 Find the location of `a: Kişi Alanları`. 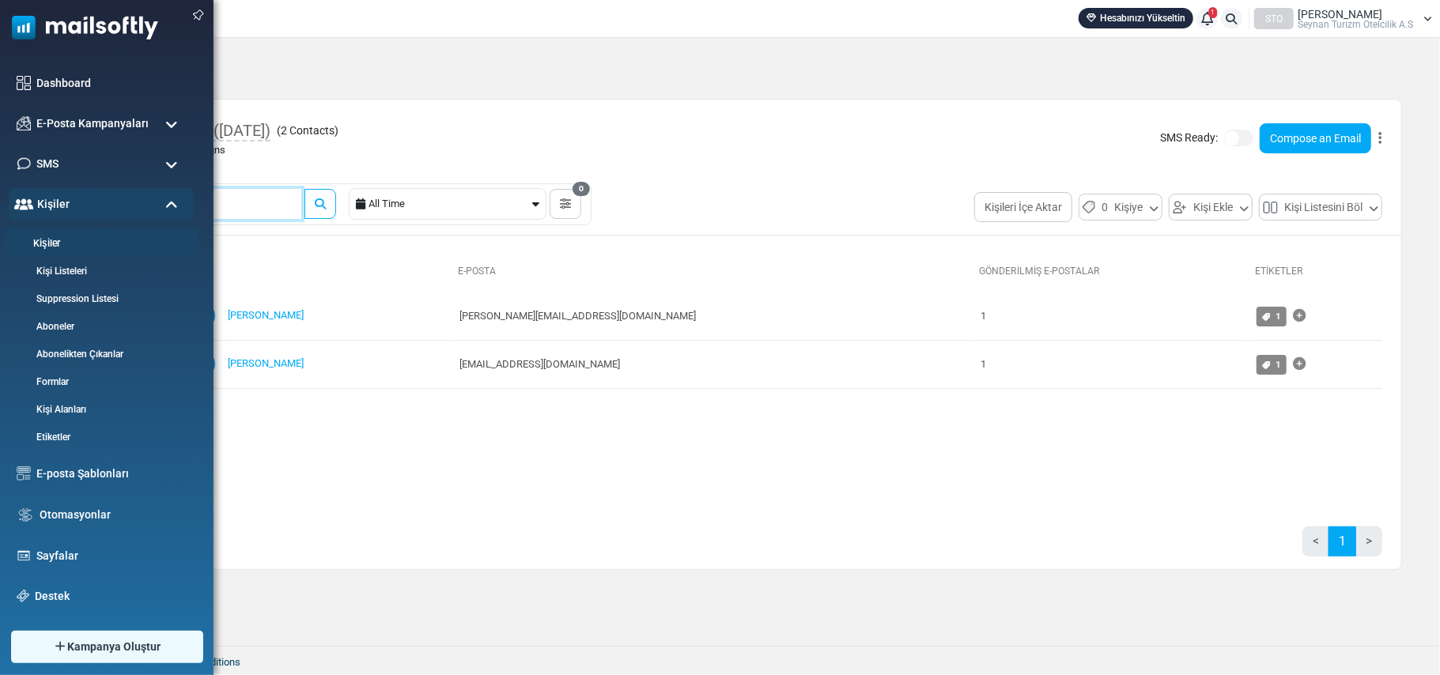

a: Kişi Alanları is located at coordinates (99, 410).